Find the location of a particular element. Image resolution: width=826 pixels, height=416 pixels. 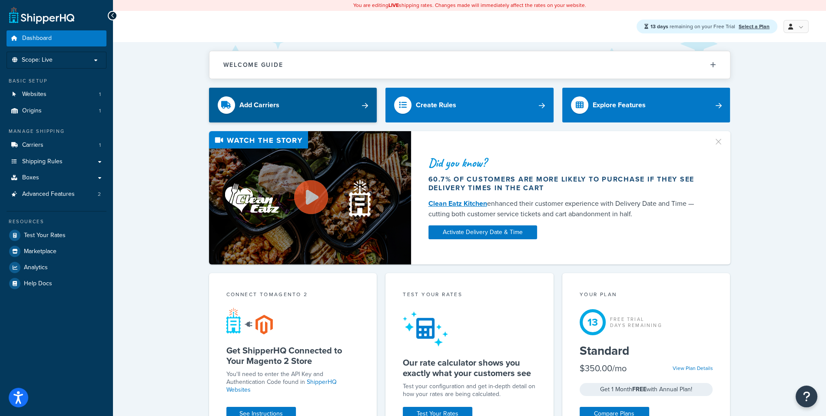

span: Advanced Features is located at coordinates (48, 194).